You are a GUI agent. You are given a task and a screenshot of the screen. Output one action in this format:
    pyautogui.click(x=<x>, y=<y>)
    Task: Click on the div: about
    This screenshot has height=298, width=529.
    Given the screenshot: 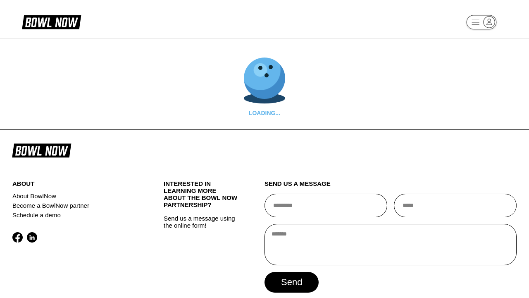 What is the action you would take?
    pyautogui.click(x=75, y=185)
    